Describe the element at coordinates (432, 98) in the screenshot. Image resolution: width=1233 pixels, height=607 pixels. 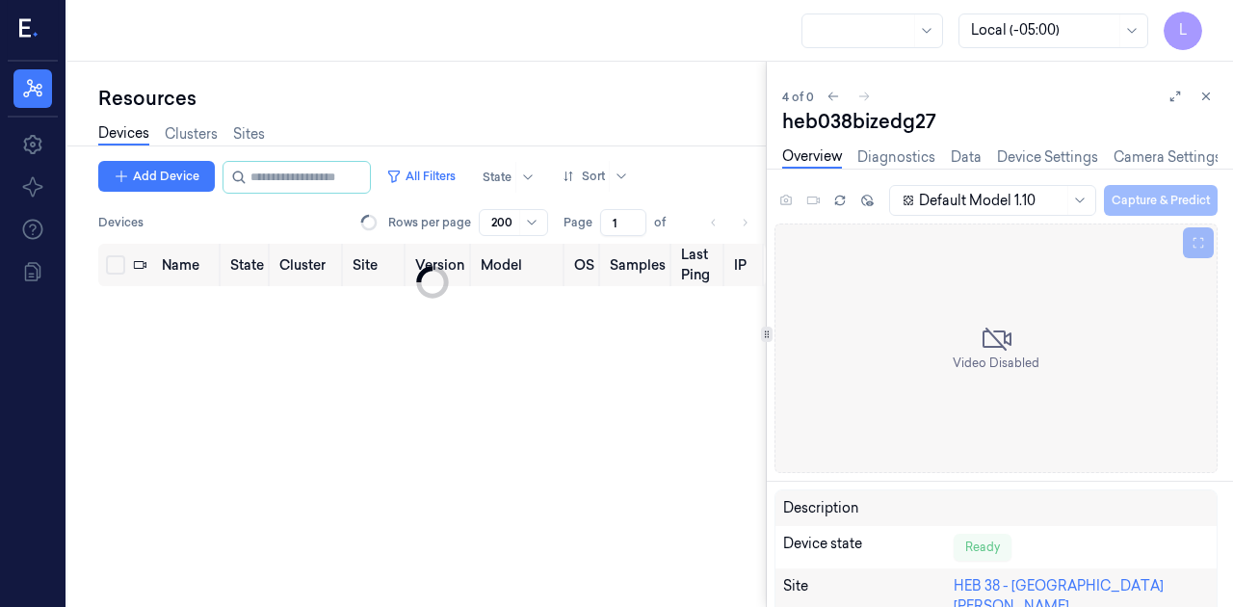
I see `div: Resources` at that location.